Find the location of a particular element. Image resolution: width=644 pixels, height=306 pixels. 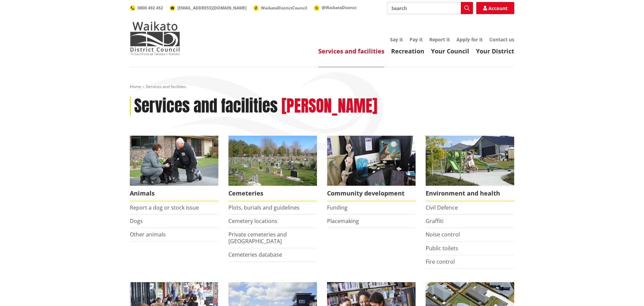

span: Animals is located at coordinates (174, 193).